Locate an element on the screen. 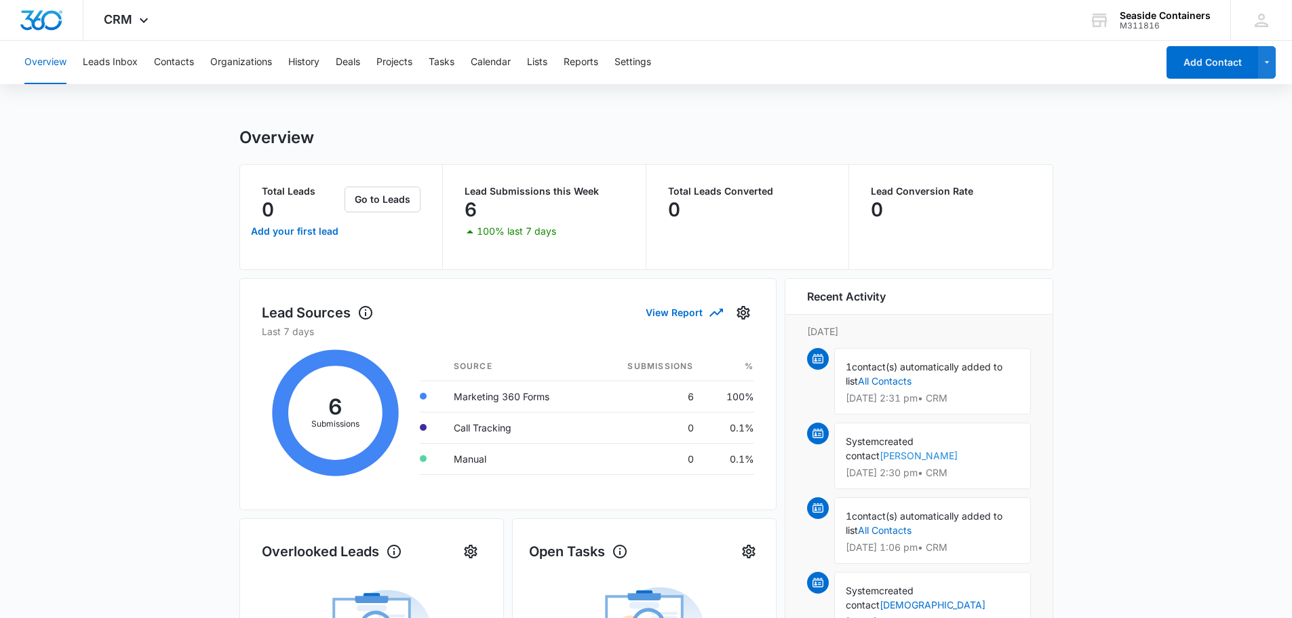 The height and width of the screenshot is (618, 1292). h1: Lead Sources is located at coordinates (317, 313).